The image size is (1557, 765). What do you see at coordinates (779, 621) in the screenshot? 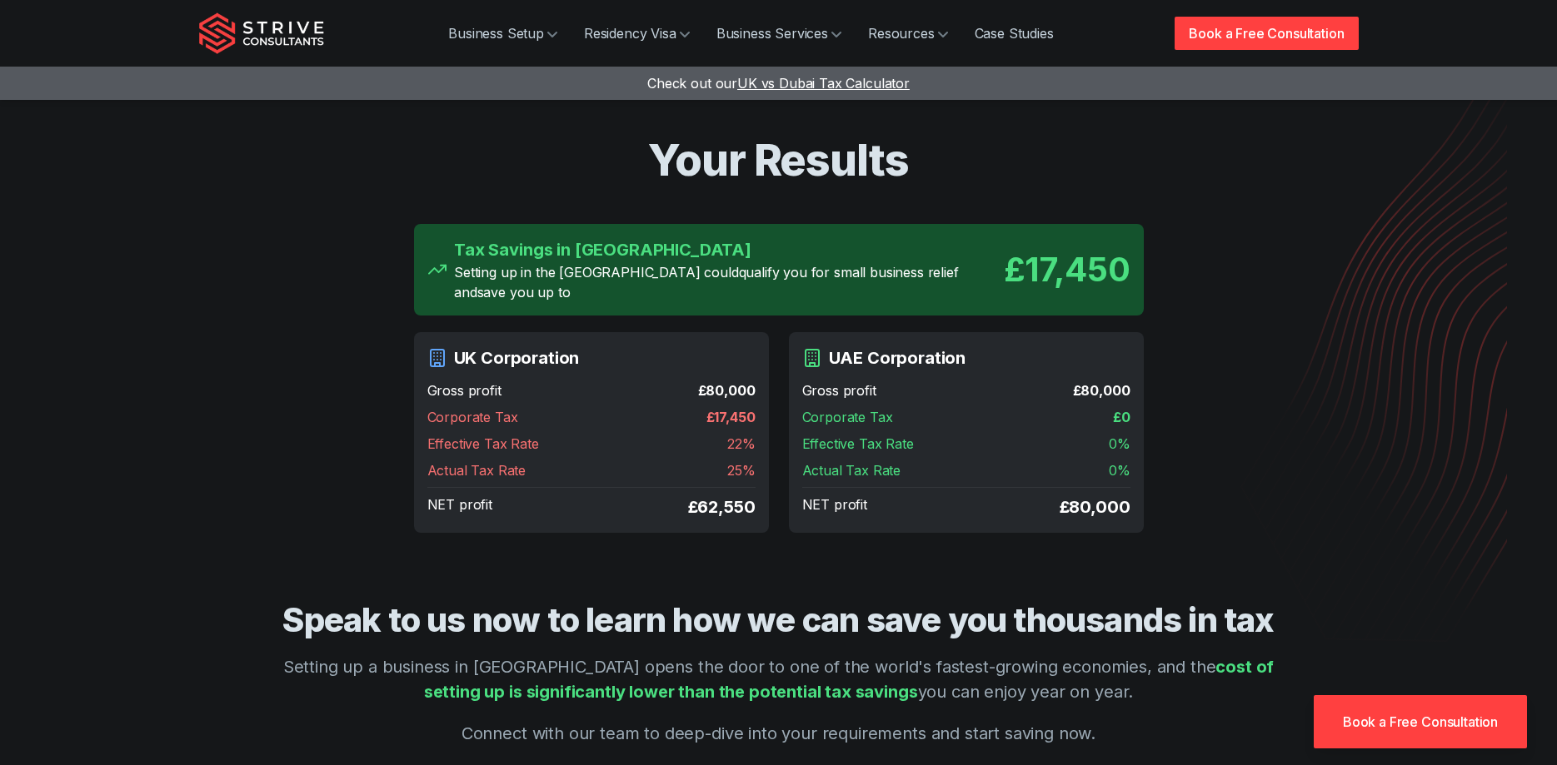
I see `h2: Speak to us now to learn how we can save you thousands in tax` at bounding box center [779, 621].